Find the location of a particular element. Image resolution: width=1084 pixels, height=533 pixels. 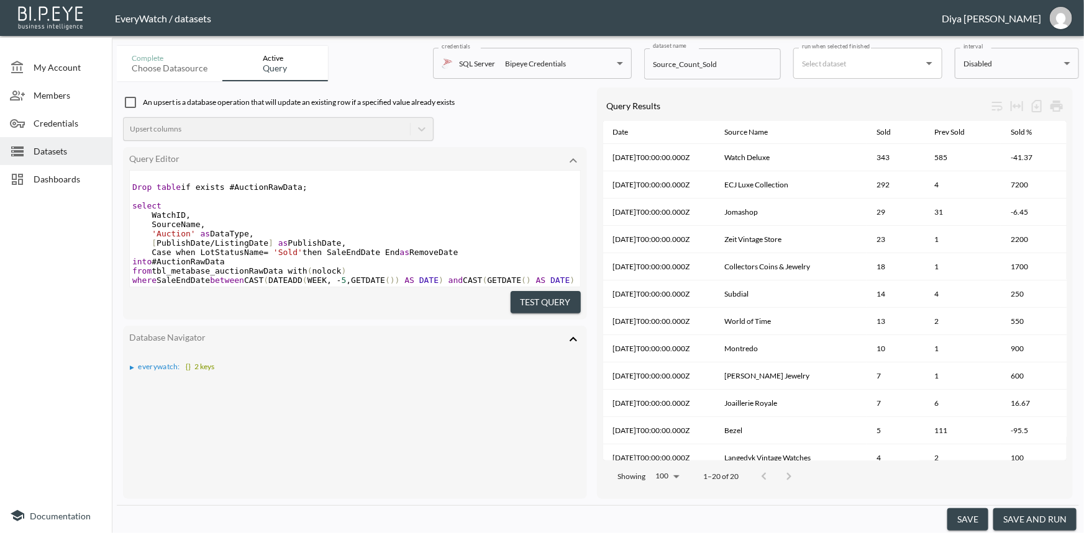

span: 5 is located at coordinates (344, 280).